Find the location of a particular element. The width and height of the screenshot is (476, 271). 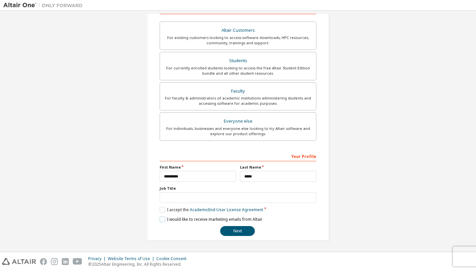

img: facebook.svg is located at coordinates (43, 262).